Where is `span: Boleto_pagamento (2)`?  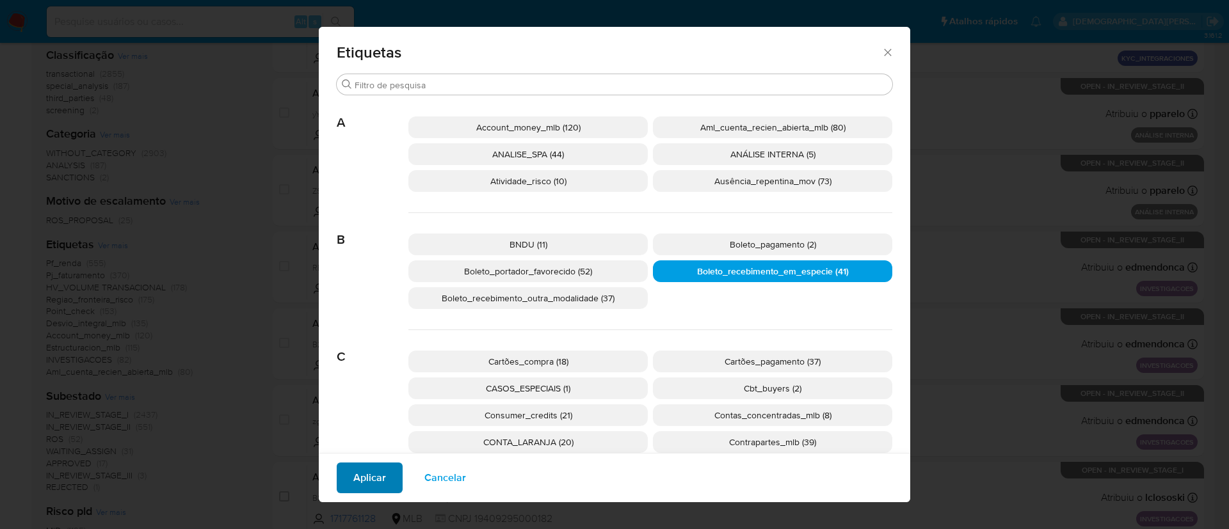
span: Boleto_pagamento (2) is located at coordinates (772, 244).